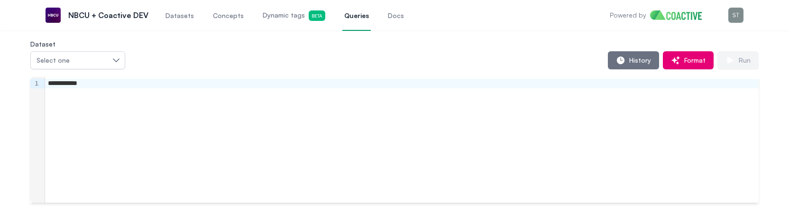 This screenshot has width=789, height=217. I want to click on button: Select one, so click(78, 60).